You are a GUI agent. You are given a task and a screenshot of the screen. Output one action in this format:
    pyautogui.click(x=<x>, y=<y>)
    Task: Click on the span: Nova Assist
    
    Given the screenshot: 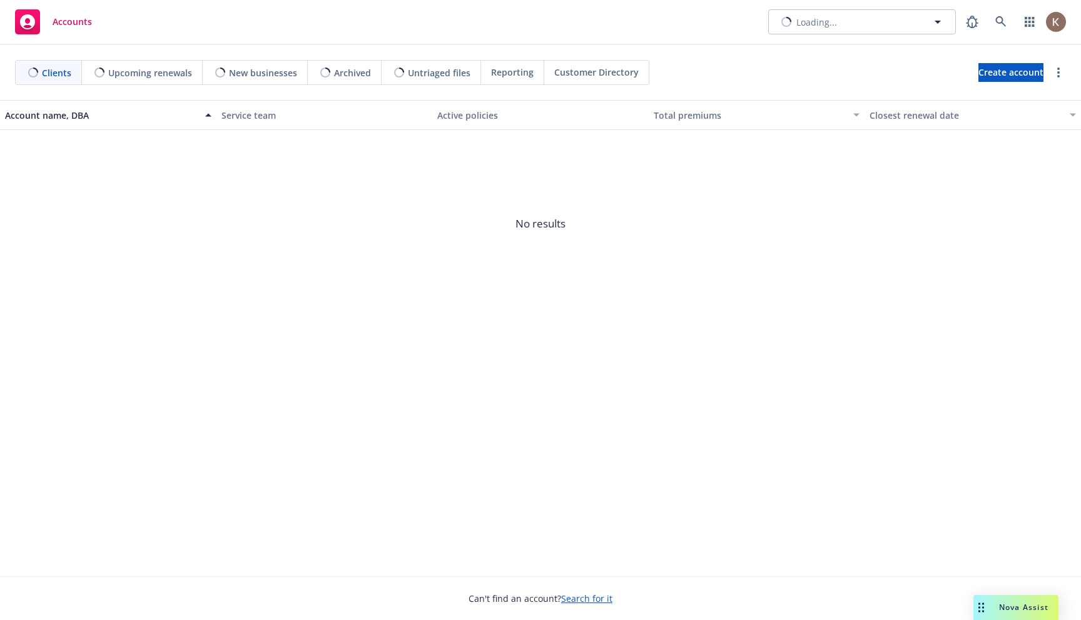 What is the action you would take?
    pyautogui.click(x=1023, y=607)
    